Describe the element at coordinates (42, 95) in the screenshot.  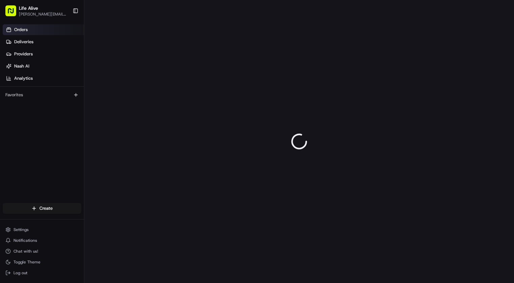
I see `div: Favorites` at that location.